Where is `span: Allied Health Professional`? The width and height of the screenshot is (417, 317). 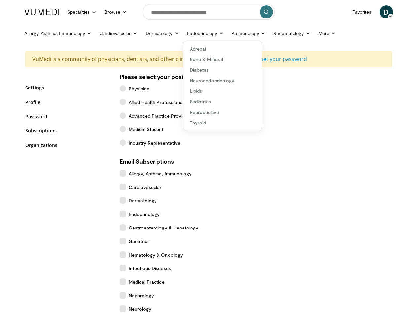 span: Allied Health Professional is located at coordinates (156, 102).